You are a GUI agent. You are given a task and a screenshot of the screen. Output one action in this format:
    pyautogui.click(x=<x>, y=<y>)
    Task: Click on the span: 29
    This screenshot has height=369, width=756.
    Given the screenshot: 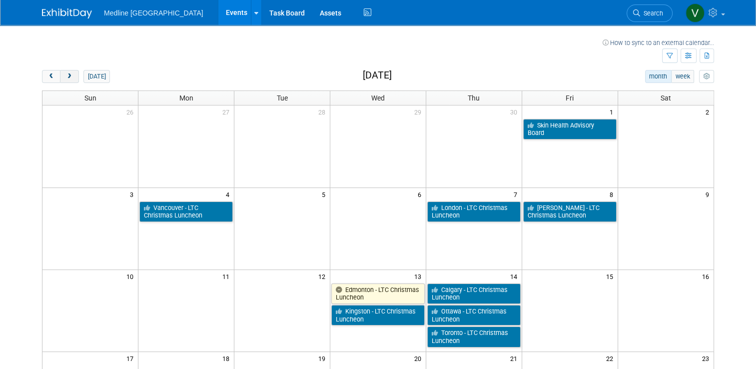 What is the action you would take?
    pyautogui.click(x=419, y=111)
    